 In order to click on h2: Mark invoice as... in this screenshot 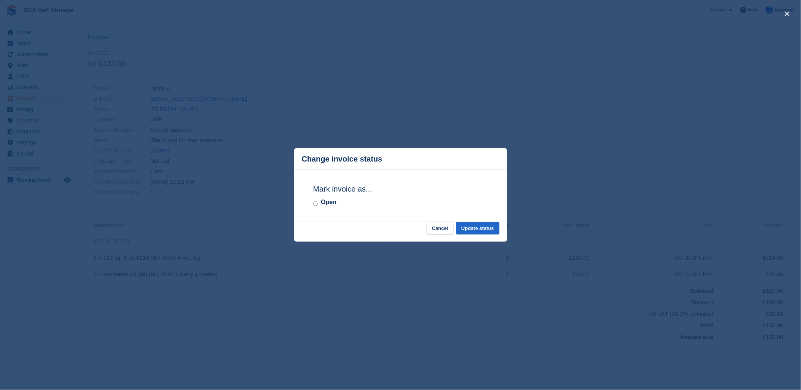, I will do `click(401, 189)`.